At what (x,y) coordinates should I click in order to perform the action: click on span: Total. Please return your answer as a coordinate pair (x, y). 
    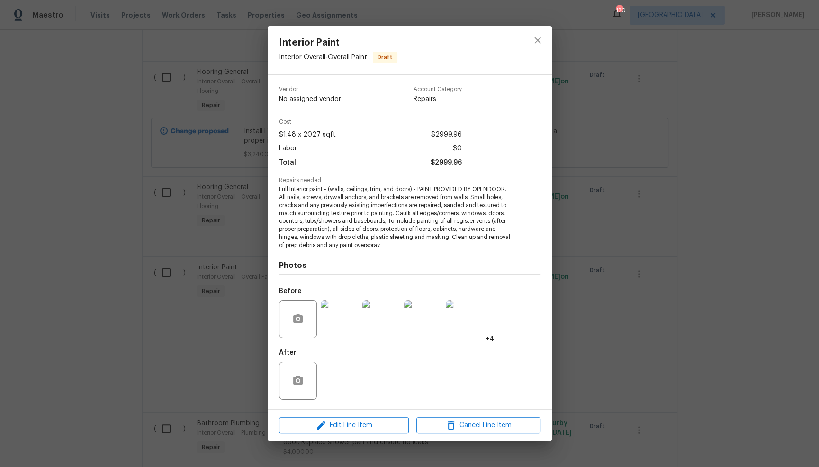
    Looking at the image, I should click on (288, 162).